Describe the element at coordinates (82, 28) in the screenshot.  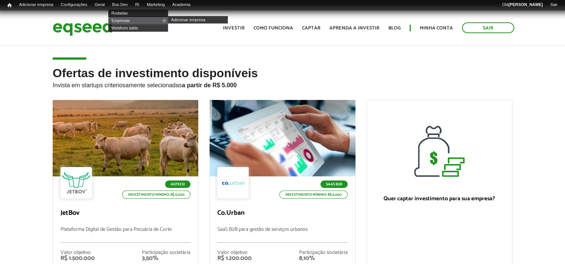
I see `img: EqSeed` at that location.